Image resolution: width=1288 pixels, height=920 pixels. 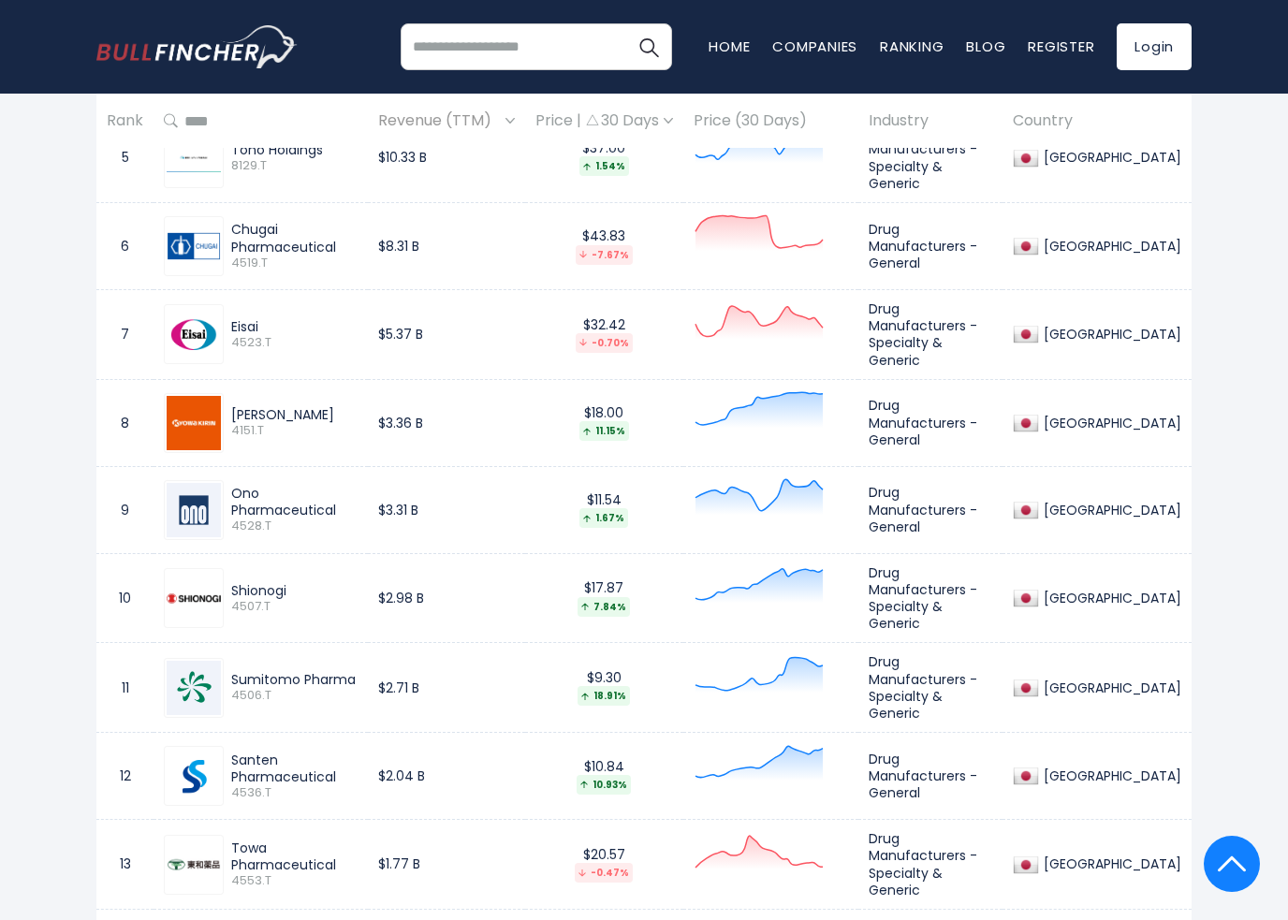 What do you see at coordinates (125, 245) in the screenshot?
I see `td: 6` at bounding box center [125, 245].